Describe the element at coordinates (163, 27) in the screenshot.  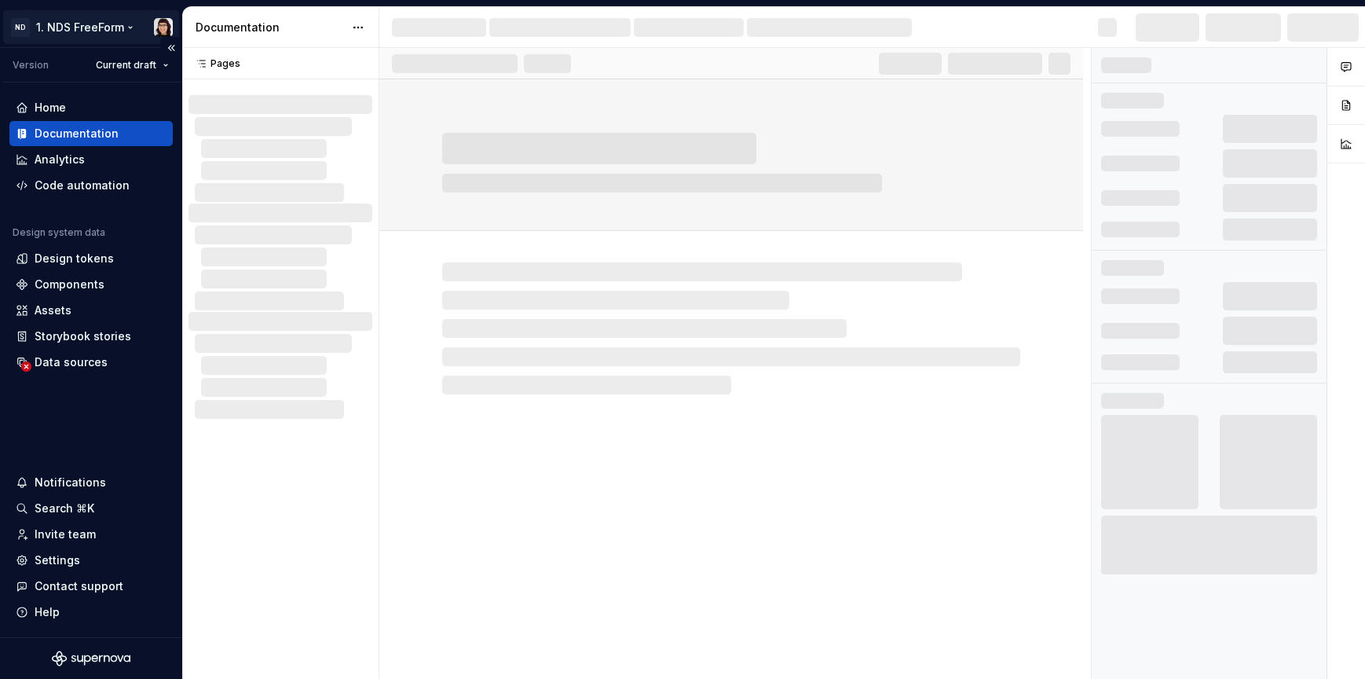
I see `img: Raquel Pereira` at that location.